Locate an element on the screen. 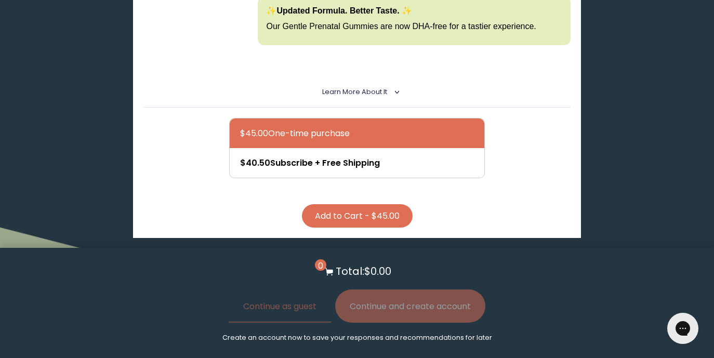 The height and width of the screenshot is (358, 714). summary: Learn More About it < is located at coordinates (357, 92).